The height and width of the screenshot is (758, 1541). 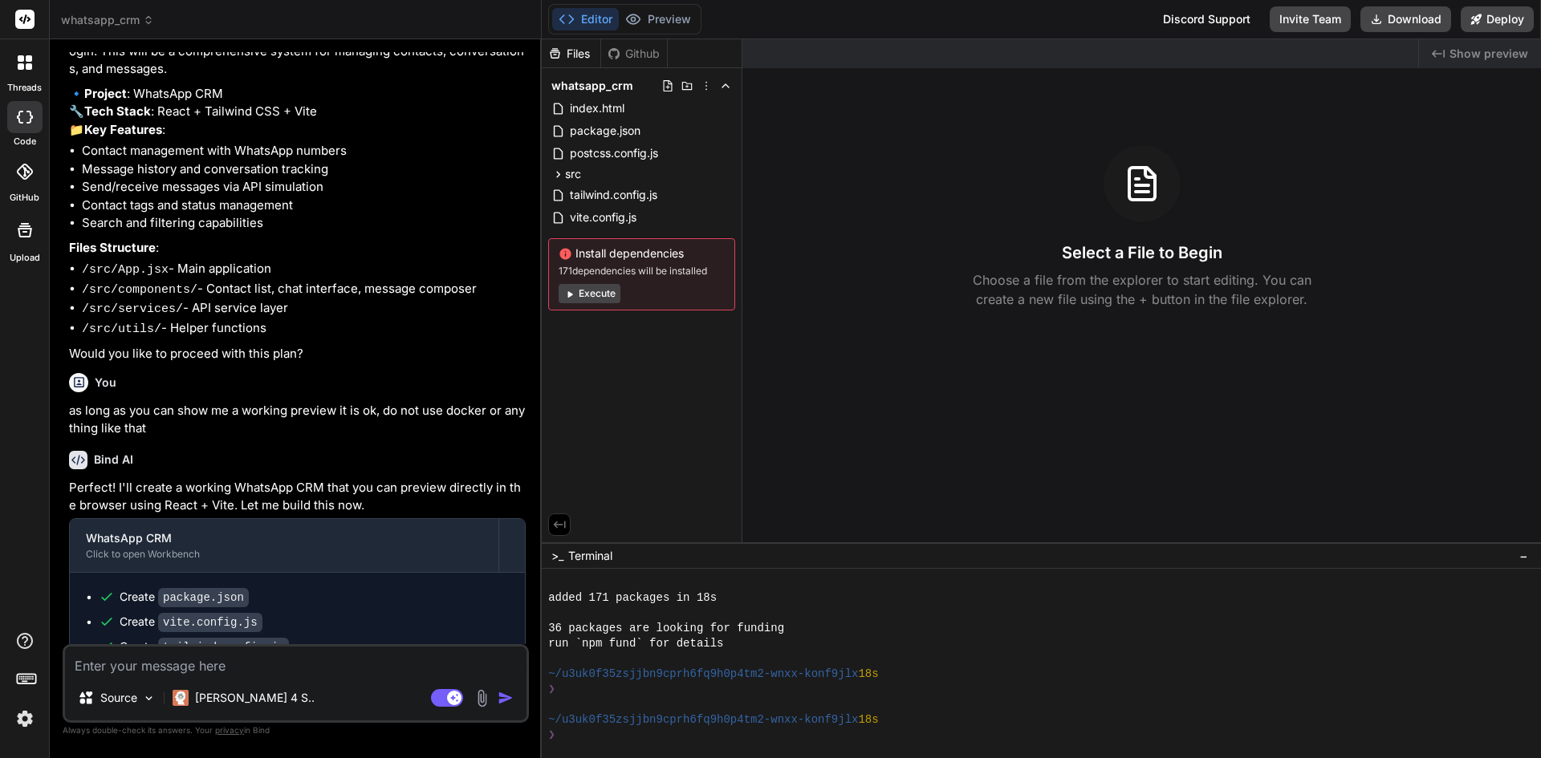 I want to click on p: Source, so click(x=119, y=698).